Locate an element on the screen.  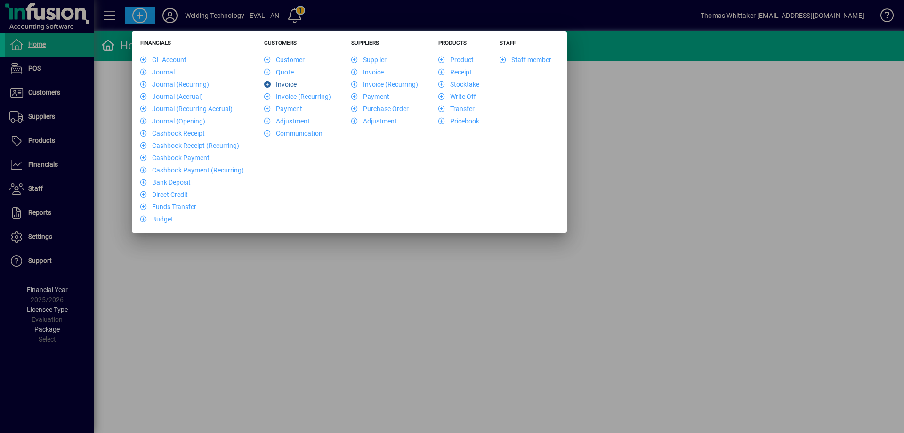
a: Staff member is located at coordinates (526, 60).